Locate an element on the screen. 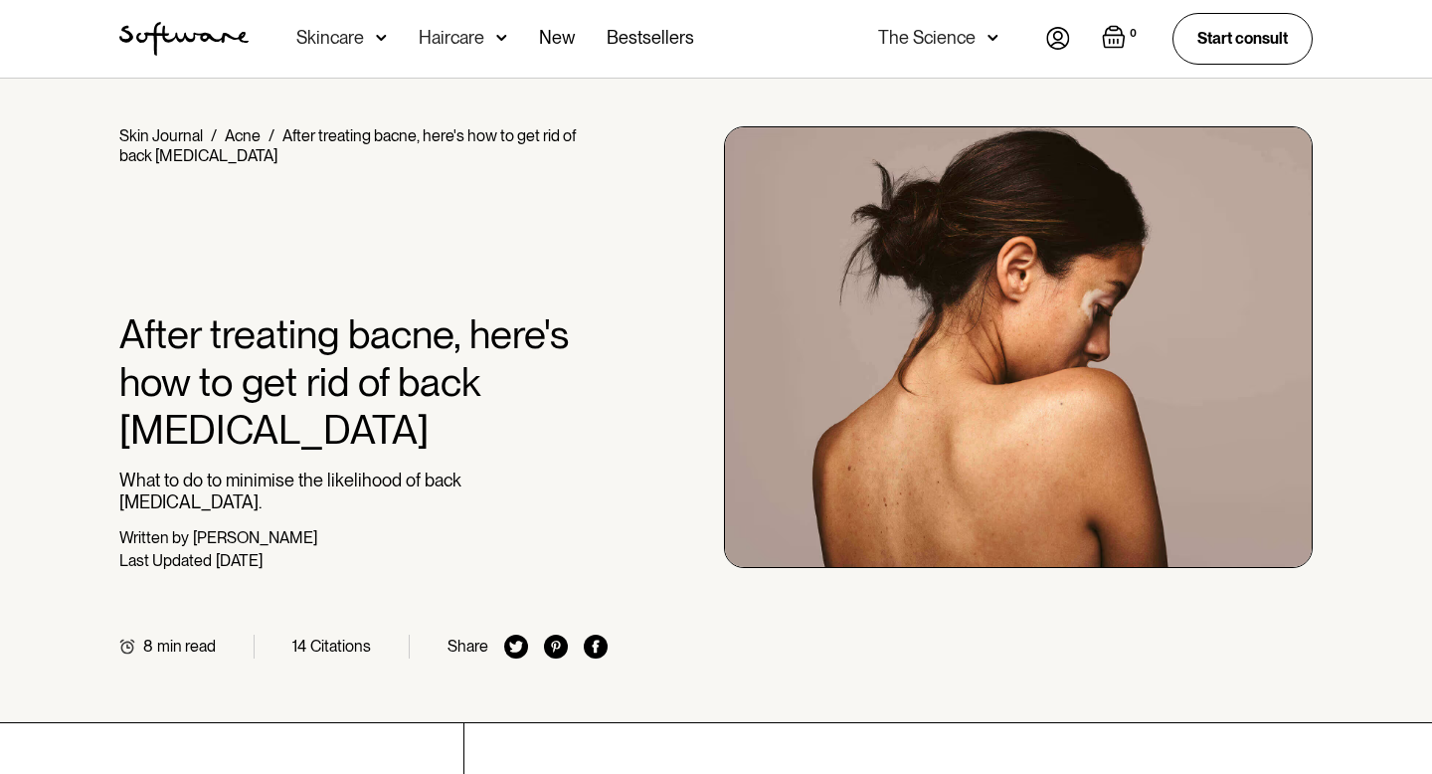  div: Written by is located at coordinates (154, 537).